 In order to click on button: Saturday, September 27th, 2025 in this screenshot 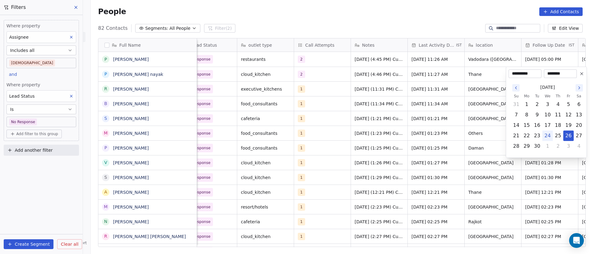, I will do `click(579, 136)`.